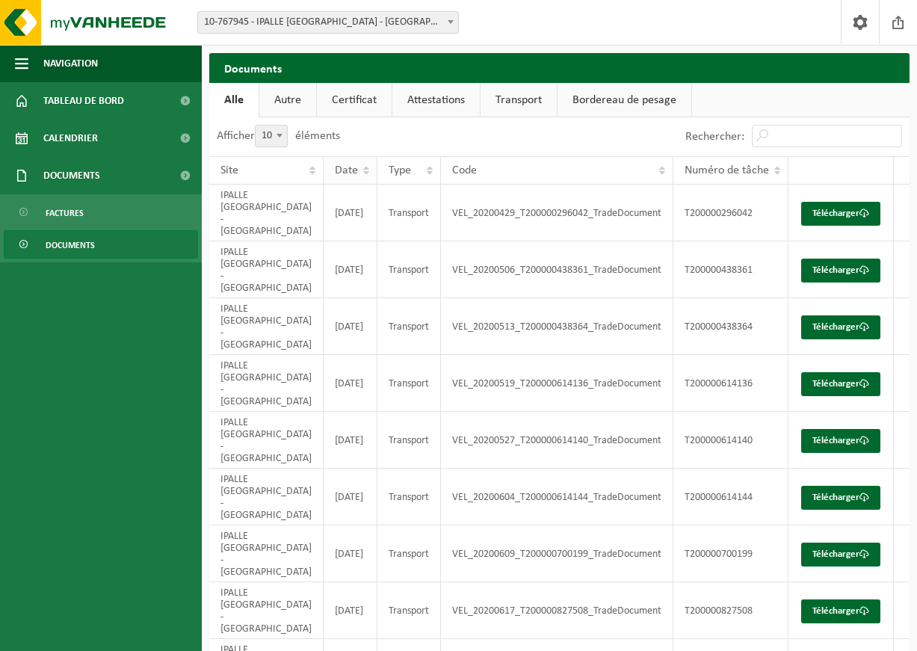 The image size is (917, 651). What do you see at coordinates (557, 610) in the screenshot?
I see `td: VEL_20200617_T200000827508_TradeDocument` at bounding box center [557, 610].